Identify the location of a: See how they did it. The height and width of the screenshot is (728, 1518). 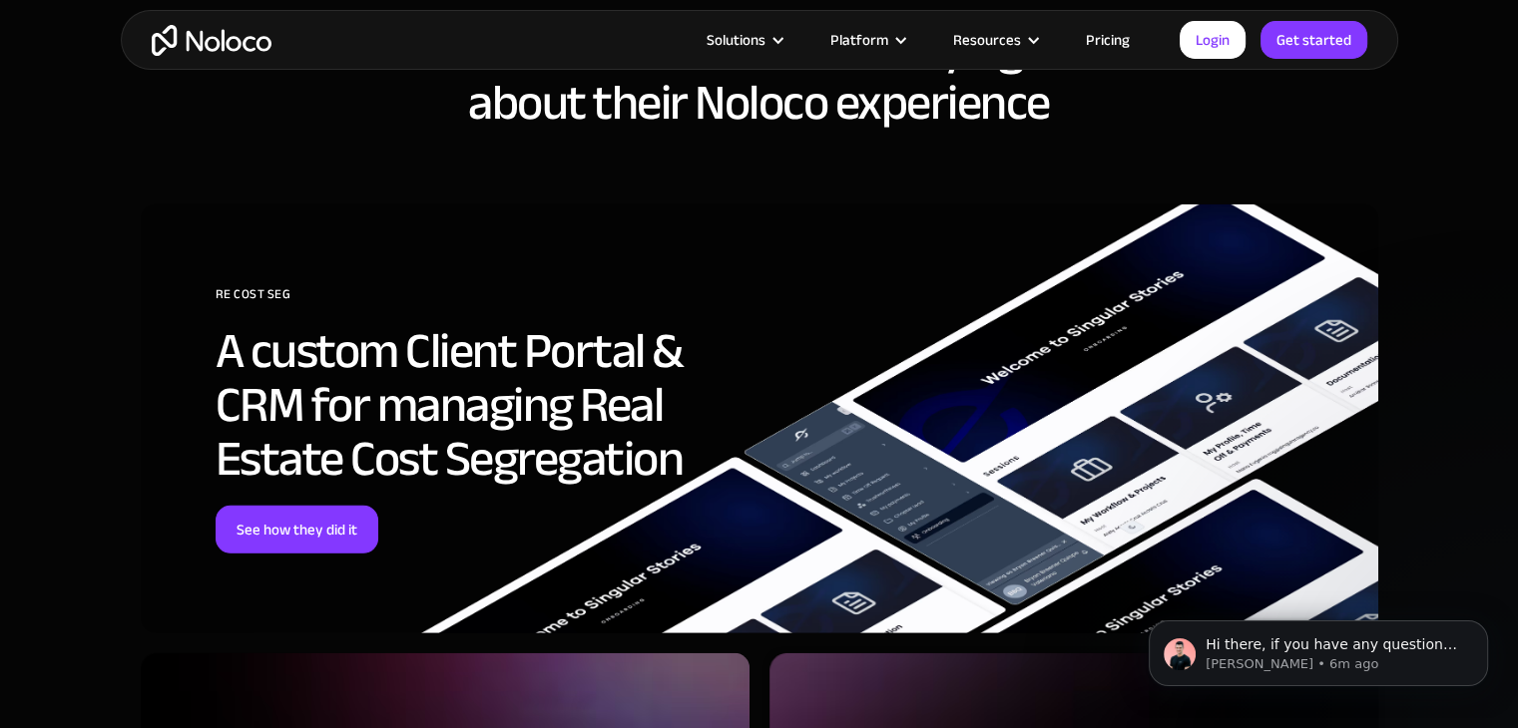
(296, 530).